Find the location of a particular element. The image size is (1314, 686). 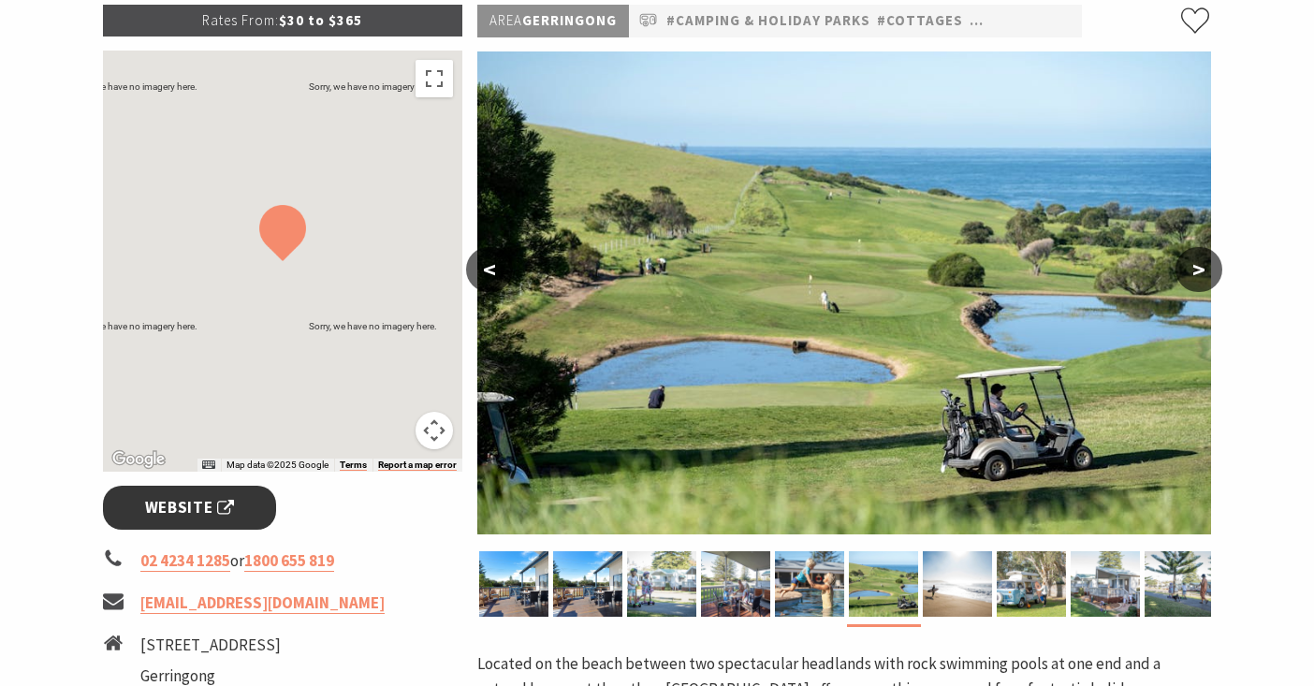

button: Map camera controls is located at coordinates (434, 431).